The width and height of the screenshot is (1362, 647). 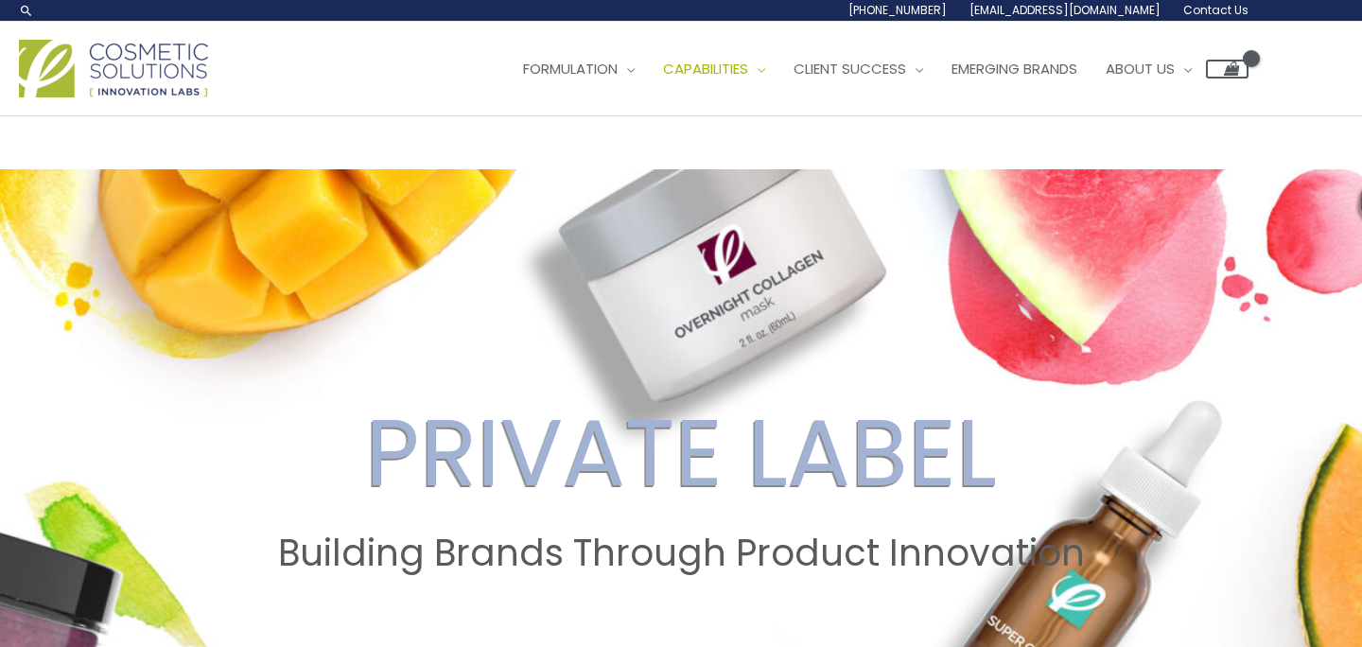 What do you see at coordinates (706, 68) in the screenshot?
I see `span: Capabilities` at bounding box center [706, 68].